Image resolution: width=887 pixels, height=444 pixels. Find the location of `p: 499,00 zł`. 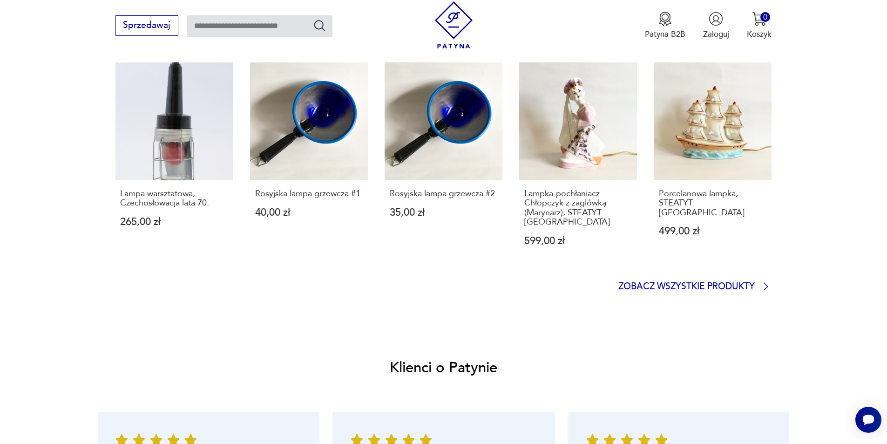

p: 499,00 zł is located at coordinates (713, 231).